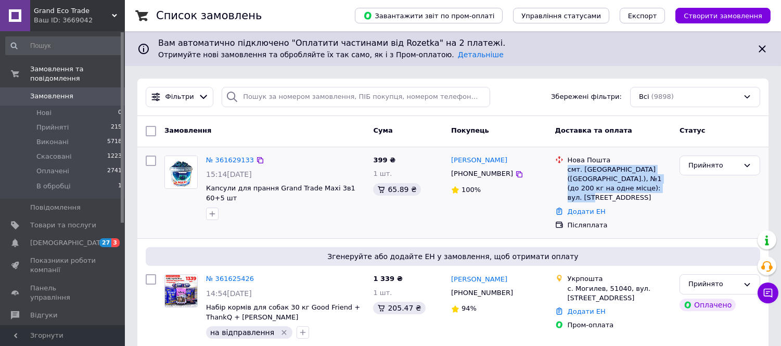  I want to click on span: 1 339 ₴, so click(388, 279).